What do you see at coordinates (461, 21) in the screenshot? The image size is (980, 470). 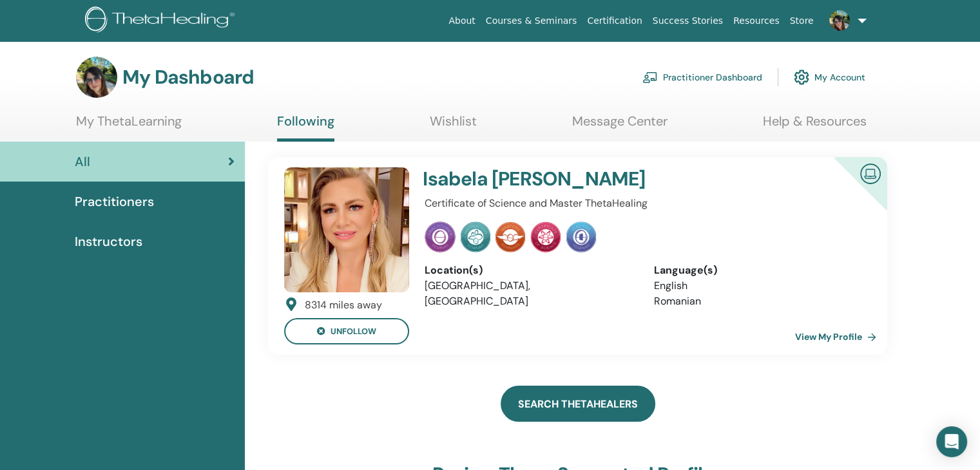 I see `a: About` at bounding box center [461, 21].